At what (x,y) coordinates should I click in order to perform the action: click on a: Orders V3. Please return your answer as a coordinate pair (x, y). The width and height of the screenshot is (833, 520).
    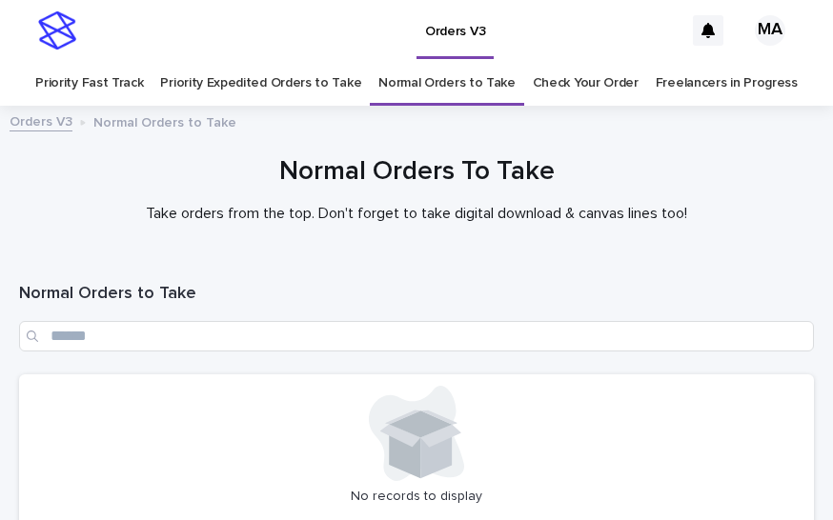
    Looking at the image, I should click on (41, 120).